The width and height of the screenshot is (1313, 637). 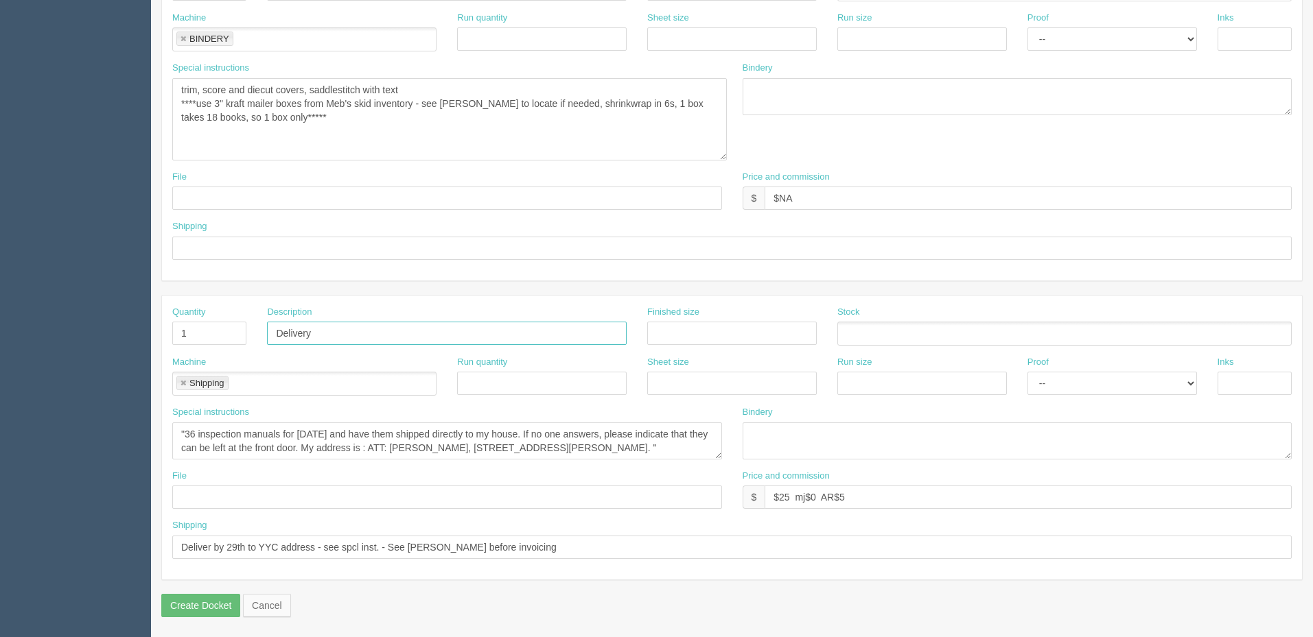 What do you see at coordinates (673, 312) in the screenshot?
I see `label: Finished size` at bounding box center [673, 312].